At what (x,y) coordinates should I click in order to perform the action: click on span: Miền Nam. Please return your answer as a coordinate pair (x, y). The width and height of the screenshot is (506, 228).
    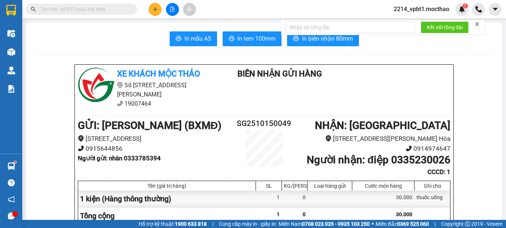
    Looking at the image, I should click on (324, 224).